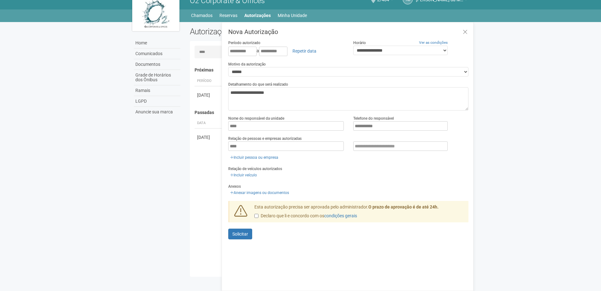 The height and width of the screenshot is (291, 601). I want to click on label: Relação de veículos autorizados, so click(255, 169).